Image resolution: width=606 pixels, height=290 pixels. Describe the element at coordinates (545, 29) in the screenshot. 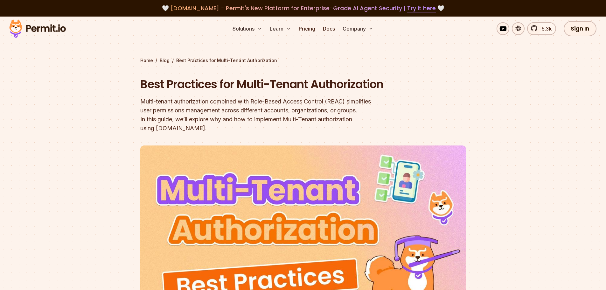

I see `span: 5.3k` at that location.